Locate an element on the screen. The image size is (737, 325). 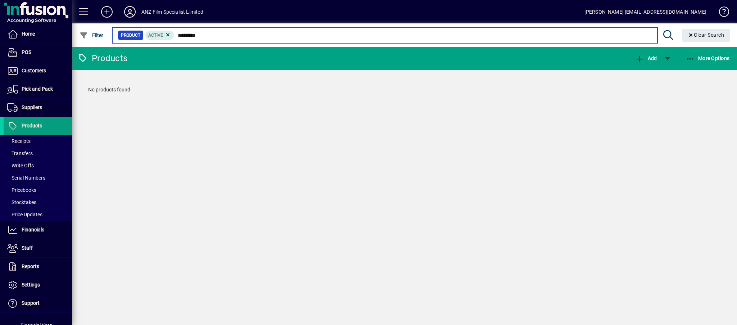
span: Reports is located at coordinates (30, 266).